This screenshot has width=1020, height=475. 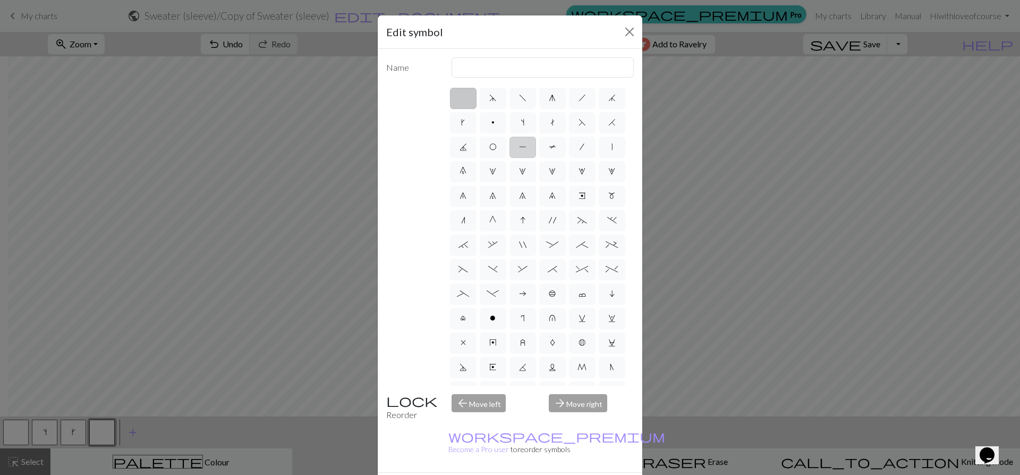 I want to click on span: c, so click(x=582, y=293).